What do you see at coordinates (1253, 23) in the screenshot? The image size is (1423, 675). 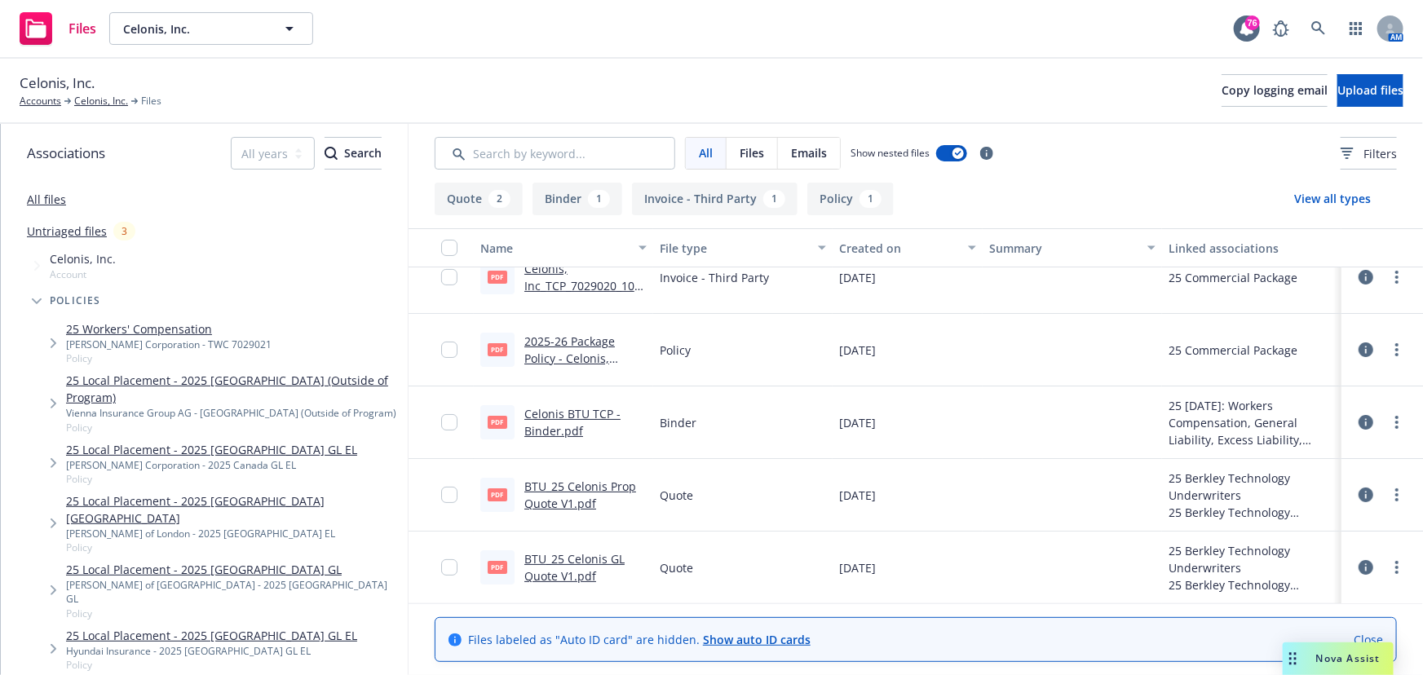 I see `div: 76` at bounding box center [1253, 23].